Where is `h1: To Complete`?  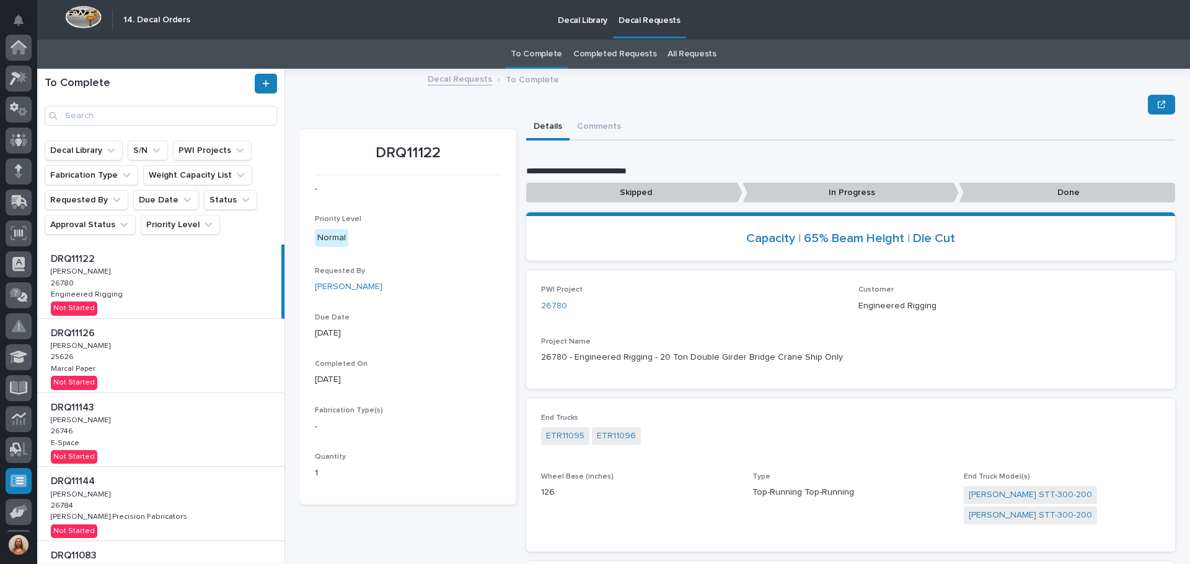
h1: To Complete is located at coordinates (148, 84).